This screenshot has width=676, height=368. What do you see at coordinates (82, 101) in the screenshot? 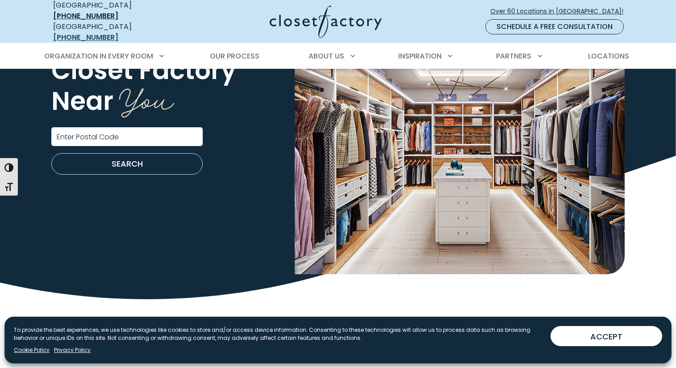
I see `span: Near` at bounding box center [82, 101].